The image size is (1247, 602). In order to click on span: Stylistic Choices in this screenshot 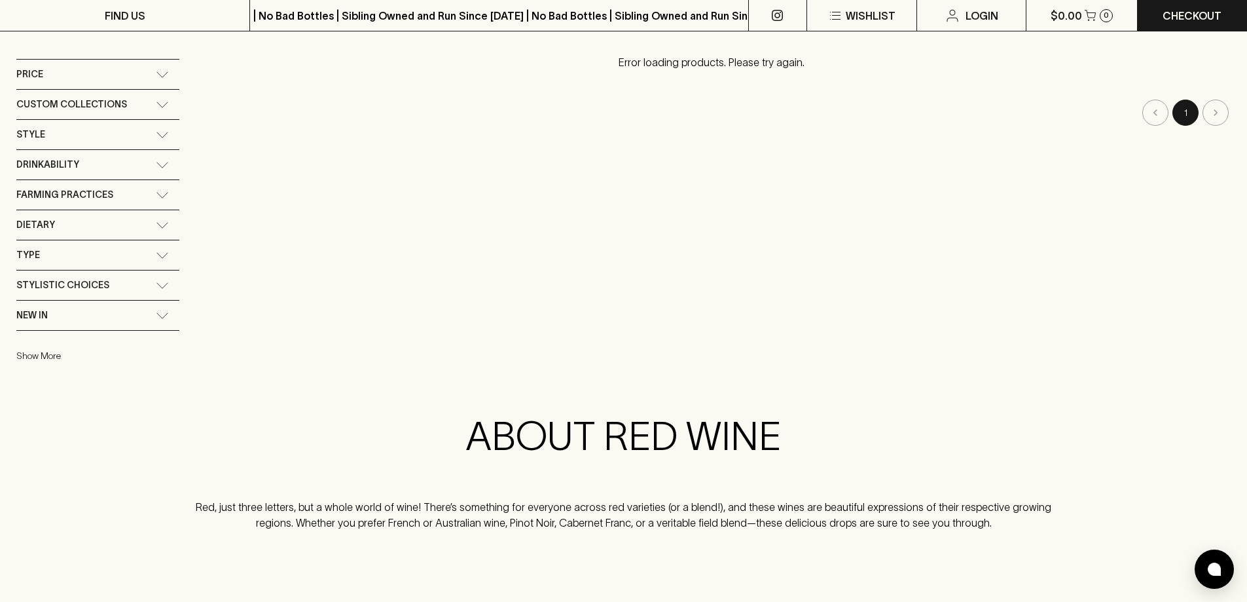, I will do `click(63, 285)`.